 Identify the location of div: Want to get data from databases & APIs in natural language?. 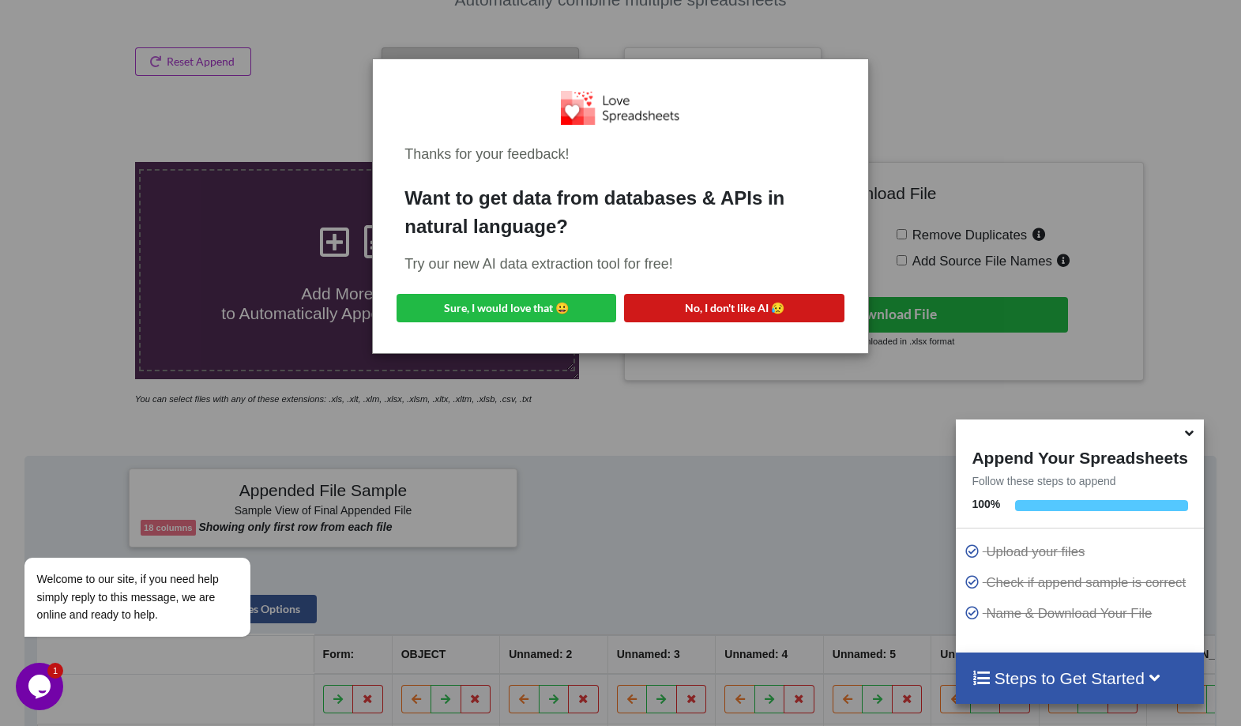
(620, 213).